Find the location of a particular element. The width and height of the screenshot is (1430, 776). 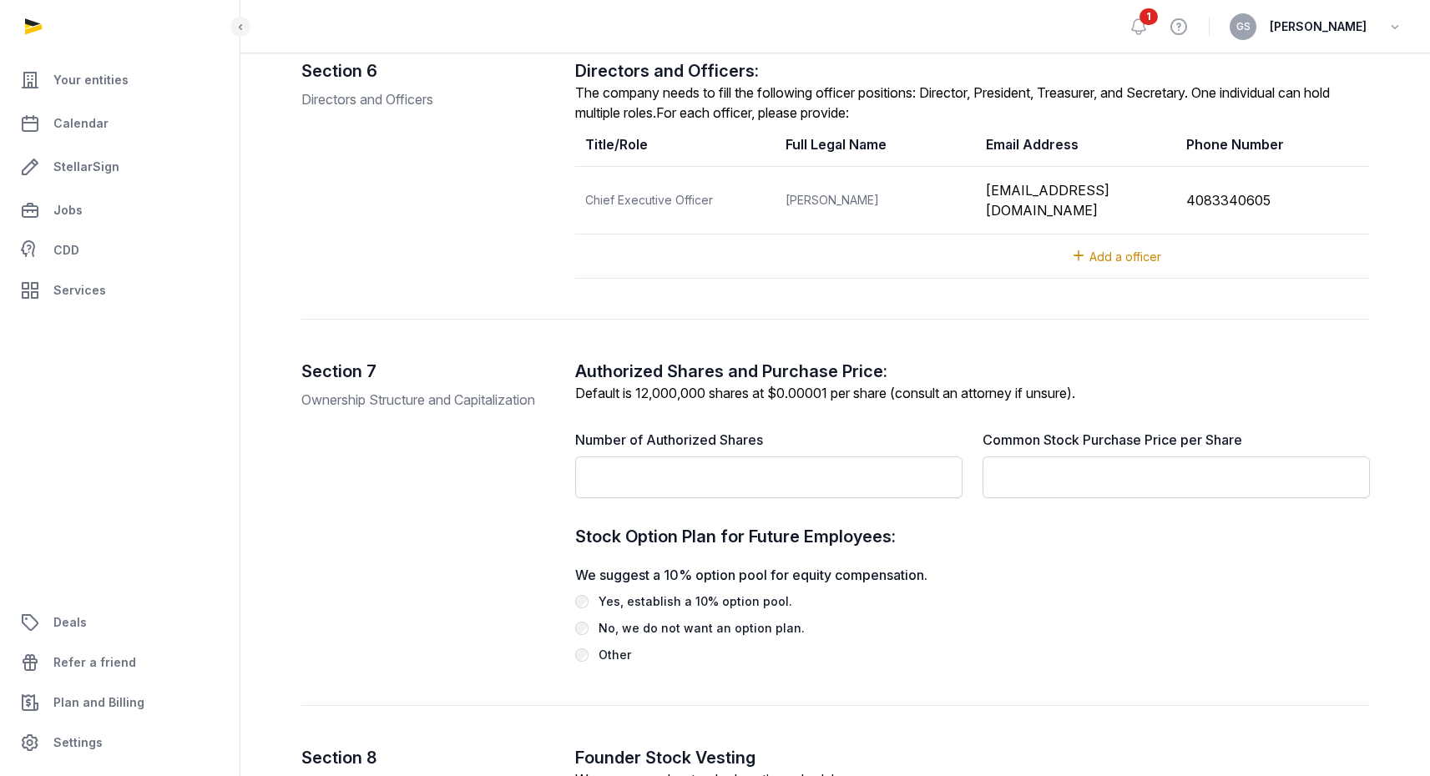

th: Full Legal Name is located at coordinates (876, 144).